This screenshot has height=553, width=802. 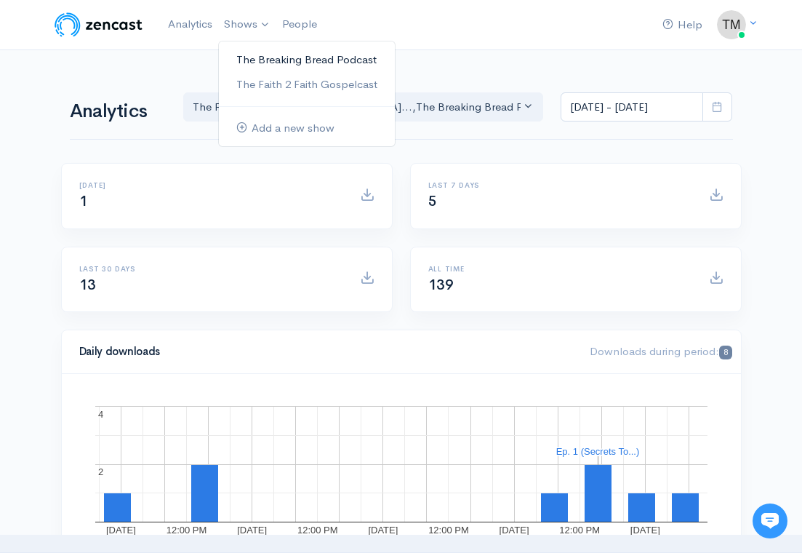 I want to click on a: Help, so click(x=682, y=25).